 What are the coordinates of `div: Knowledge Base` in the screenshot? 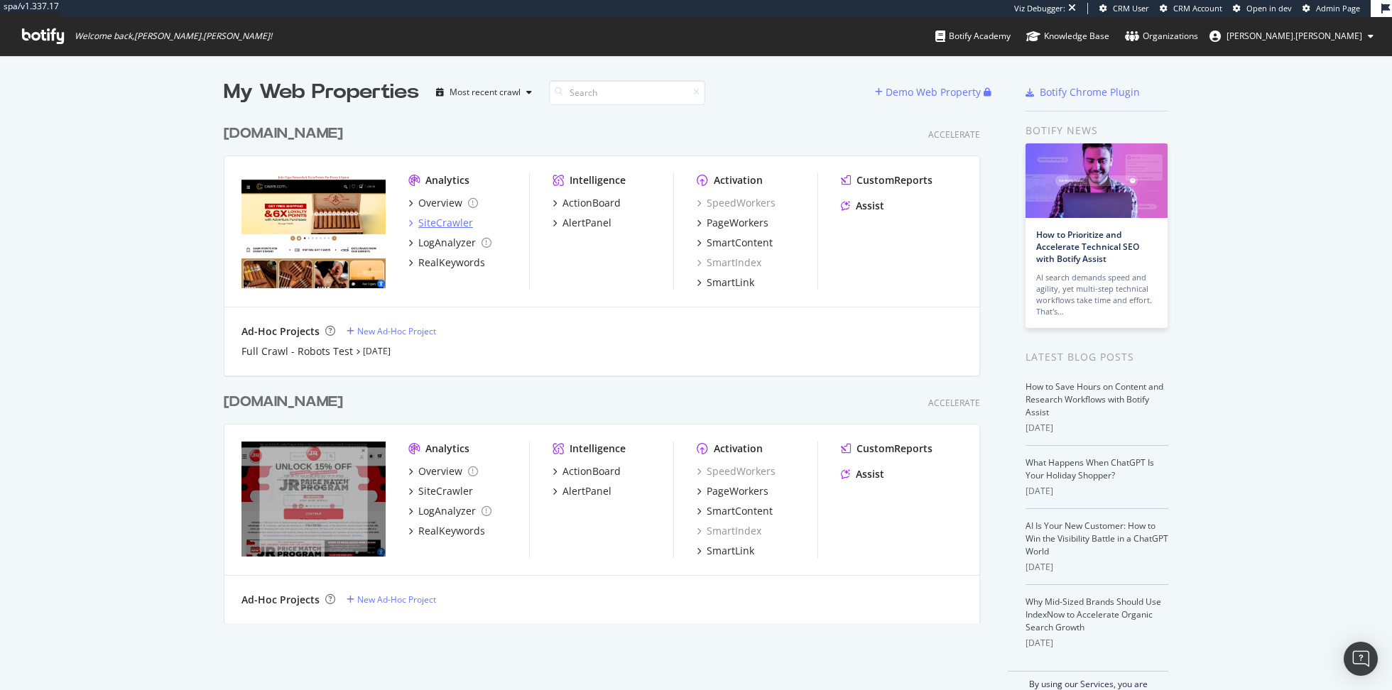 It's located at (1068, 36).